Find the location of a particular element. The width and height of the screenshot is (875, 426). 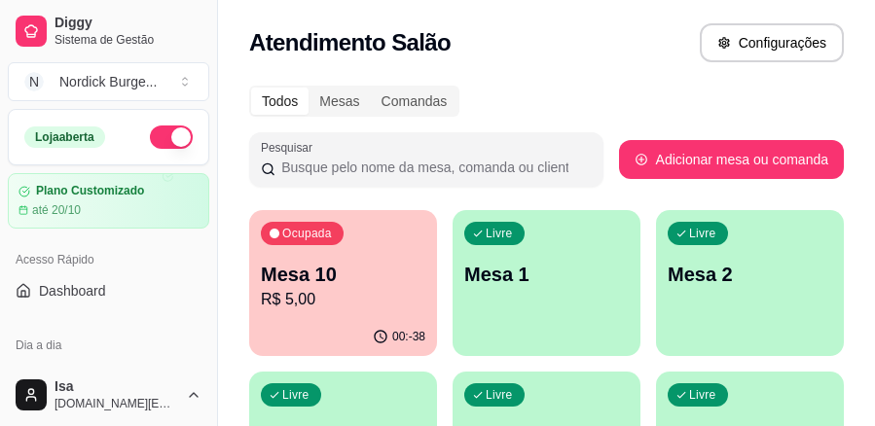

button: Configurações is located at coordinates (772, 43).